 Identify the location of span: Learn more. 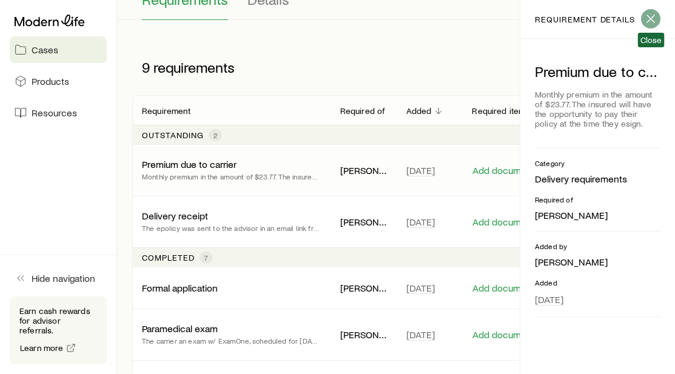
(42, 348).